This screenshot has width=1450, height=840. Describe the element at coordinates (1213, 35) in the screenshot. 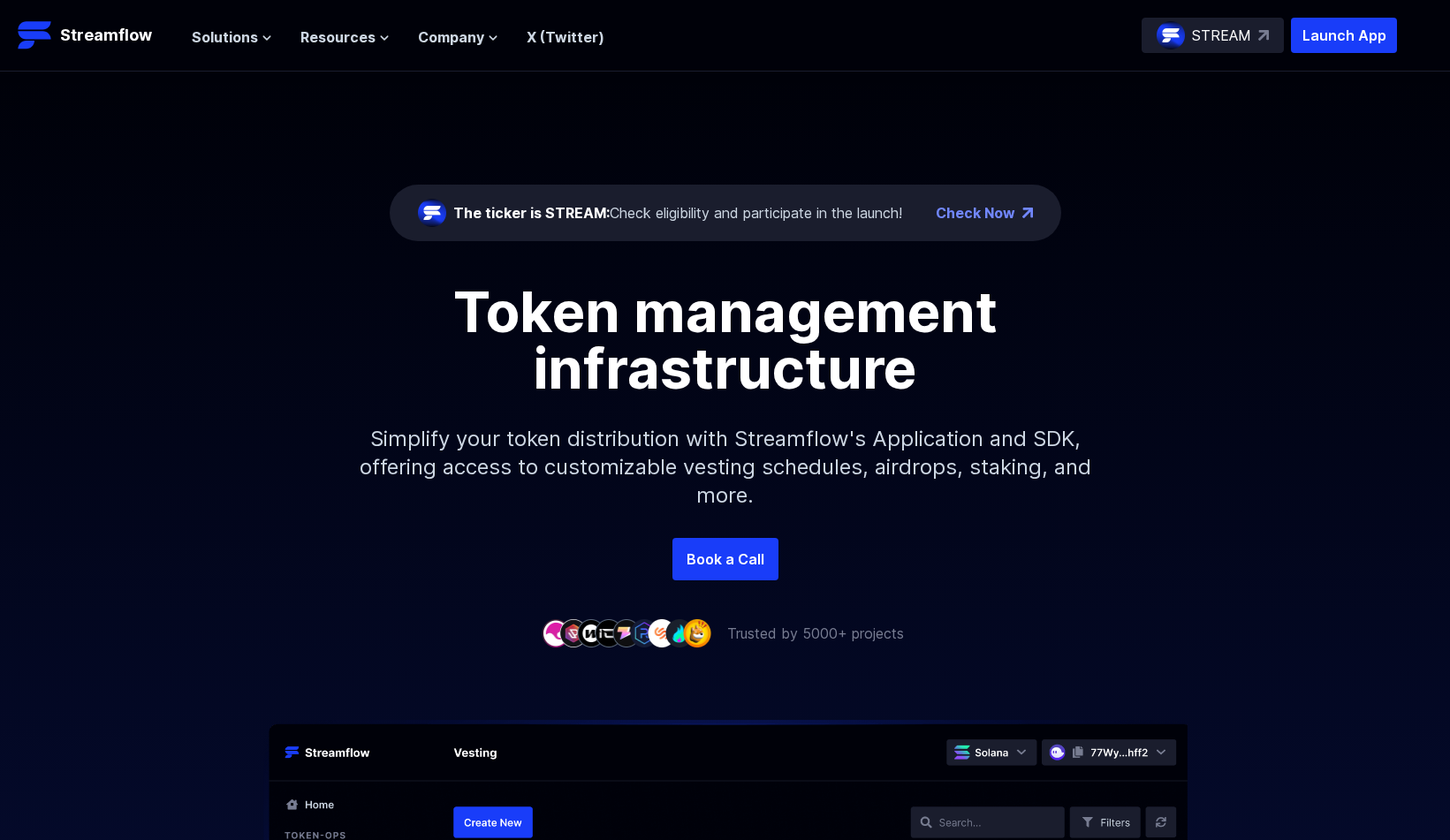

I see `a: STREAM` at that location.